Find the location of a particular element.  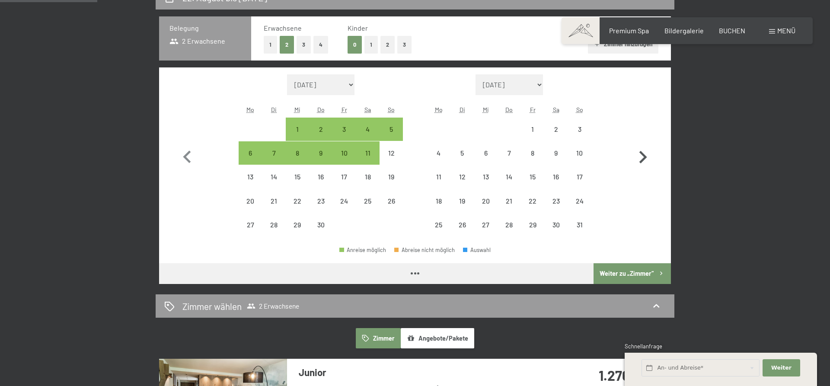

div: Wed May 06 2026 is located at coordinates (486, 153).